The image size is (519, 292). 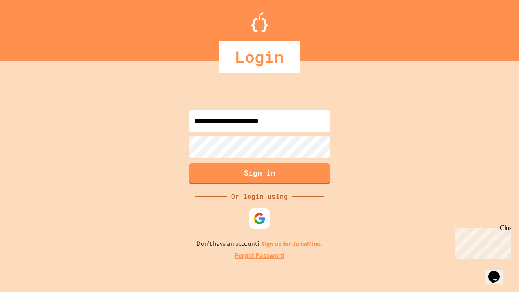 I want to click on div: Or login using, so click(x=260, y=196).